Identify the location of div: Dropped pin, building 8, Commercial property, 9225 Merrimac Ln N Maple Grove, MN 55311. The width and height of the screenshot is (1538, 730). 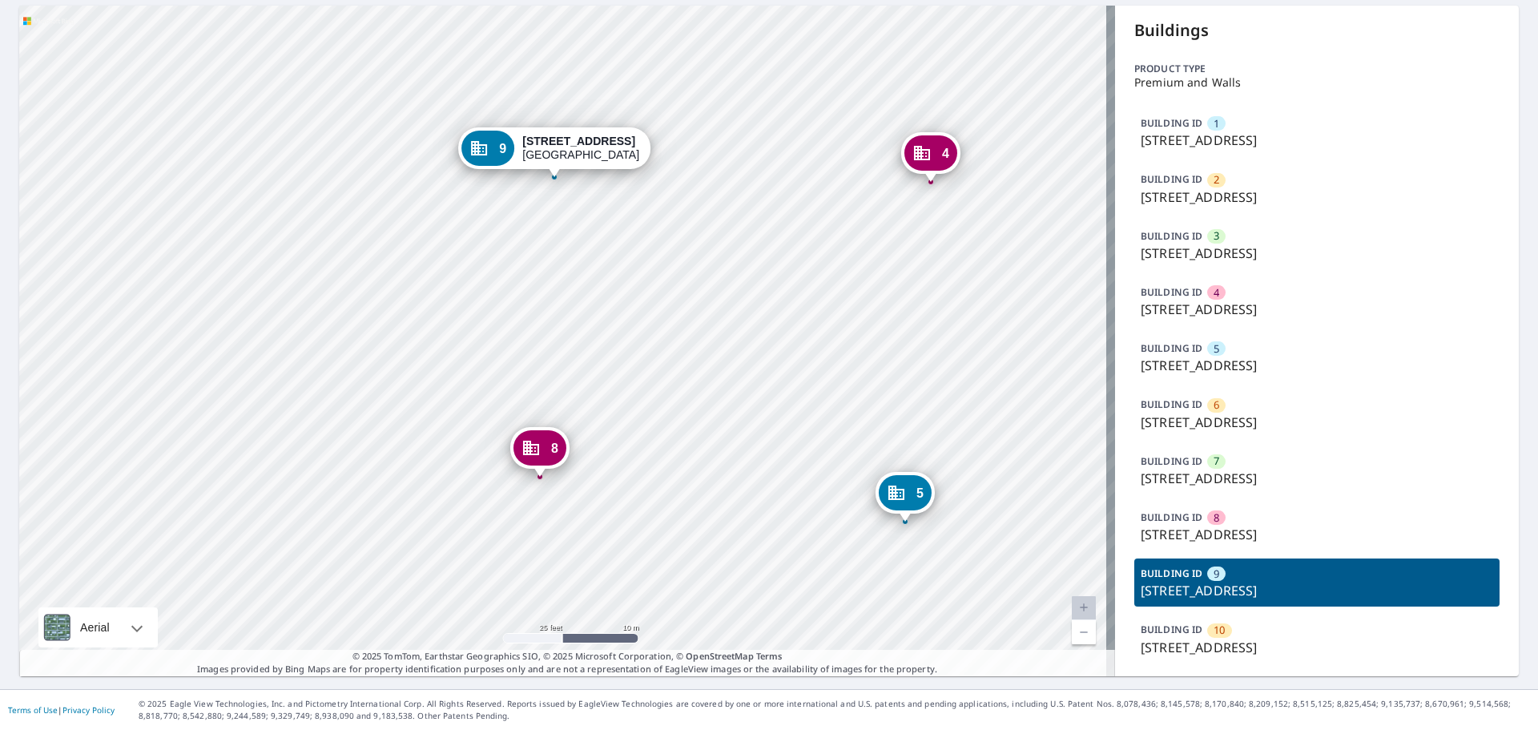
(540, 452).